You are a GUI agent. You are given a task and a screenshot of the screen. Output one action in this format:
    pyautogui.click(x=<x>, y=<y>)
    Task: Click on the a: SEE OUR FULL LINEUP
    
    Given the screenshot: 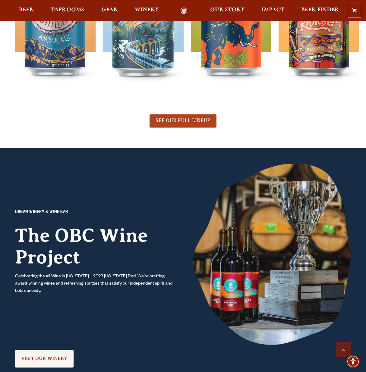 What is the action you would take?
    pyautogui.click(x=183, y=121)
    